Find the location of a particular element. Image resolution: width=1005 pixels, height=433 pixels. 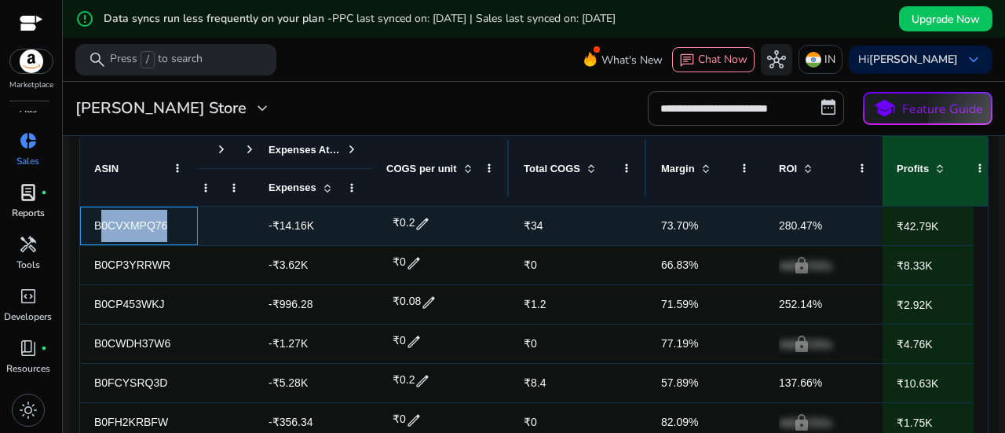

span: donut_small is located at coordinates (28, 141).